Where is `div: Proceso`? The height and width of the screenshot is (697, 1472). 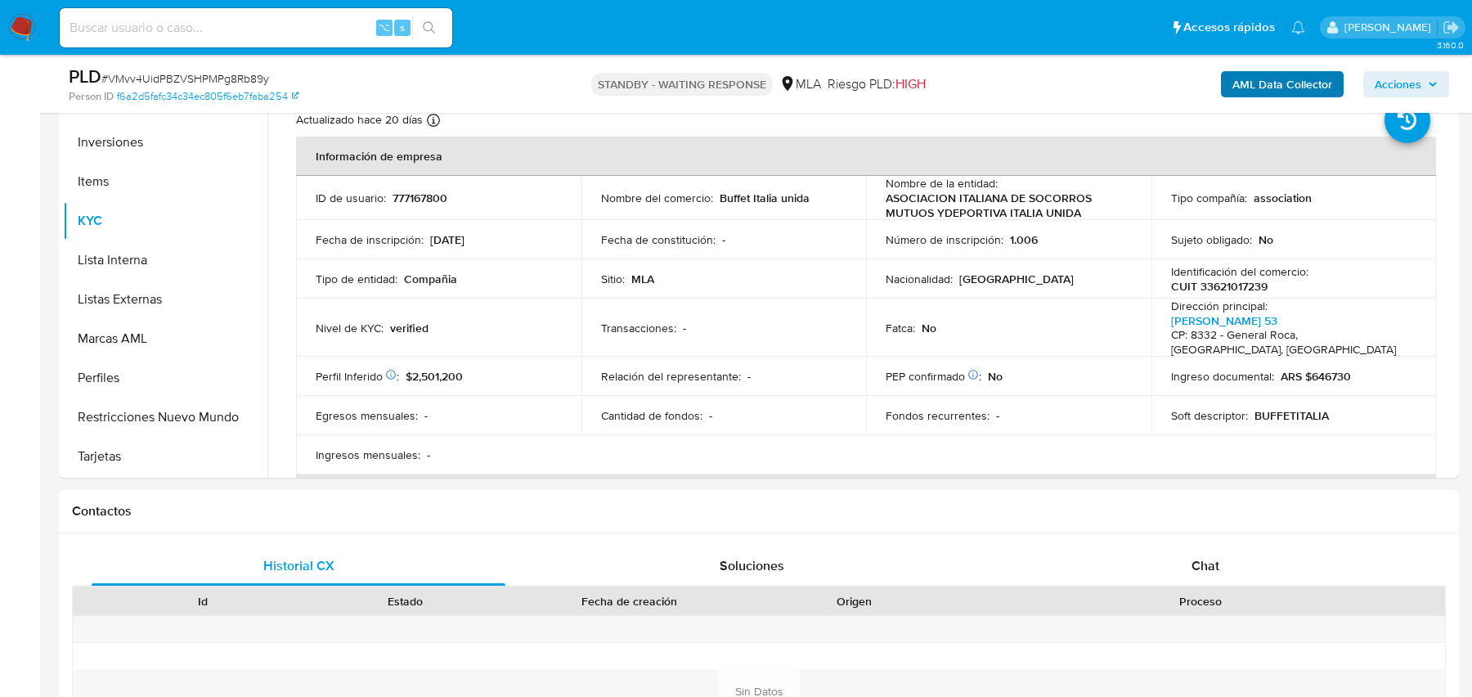
div: Proceso is located at coordinates (1199, 601).